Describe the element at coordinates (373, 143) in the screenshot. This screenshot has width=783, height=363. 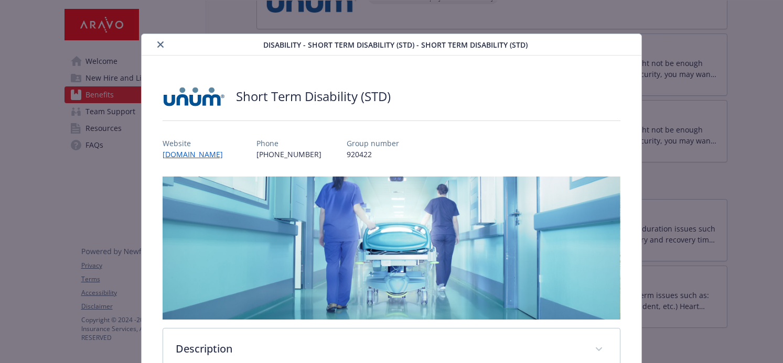
I see `p: Group number` at that location.